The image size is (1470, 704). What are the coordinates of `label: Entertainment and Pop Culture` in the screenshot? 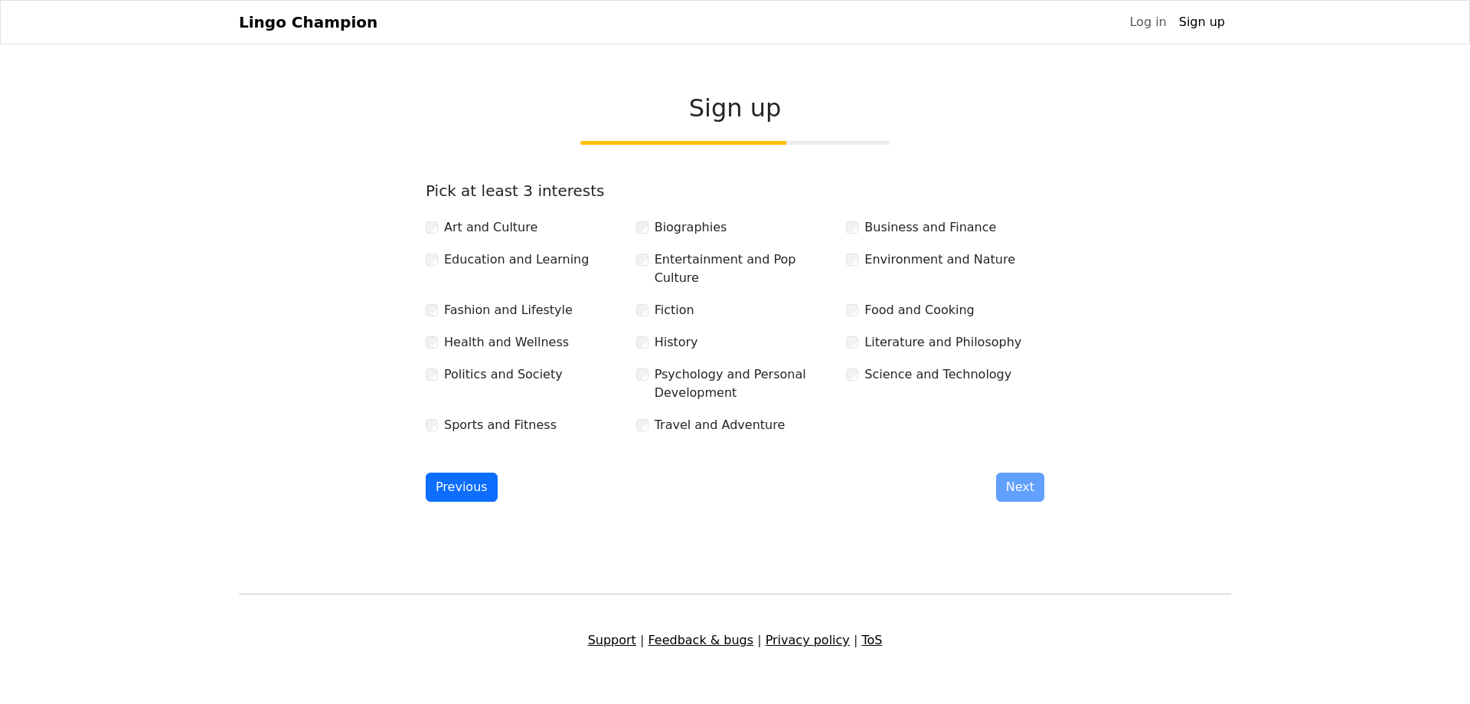 It's located at (744, 269).